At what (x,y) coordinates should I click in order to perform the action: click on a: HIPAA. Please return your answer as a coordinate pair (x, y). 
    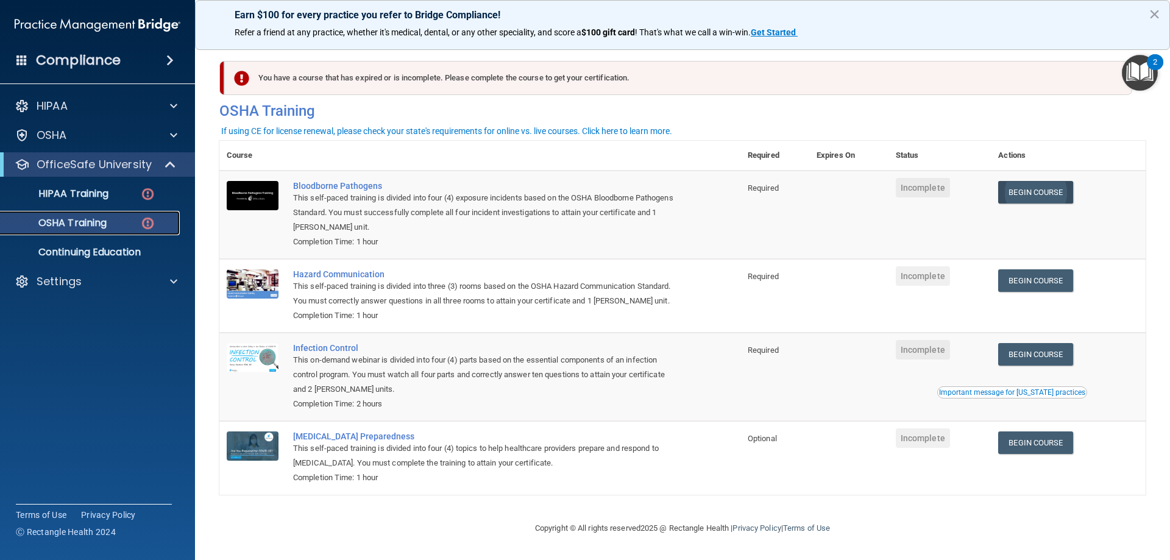
    Looking at the image, I should click on (96, 106).